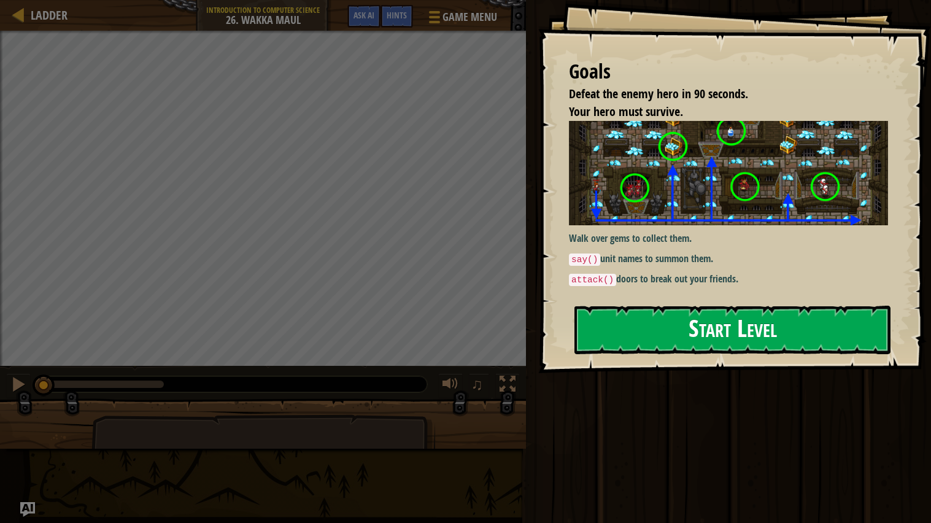 This screenshot has height=523, width=931. What do you see at coordinates (450, 385) in the screenshot?
I see `button: Adjust volume` at bounding box center [450, 385].